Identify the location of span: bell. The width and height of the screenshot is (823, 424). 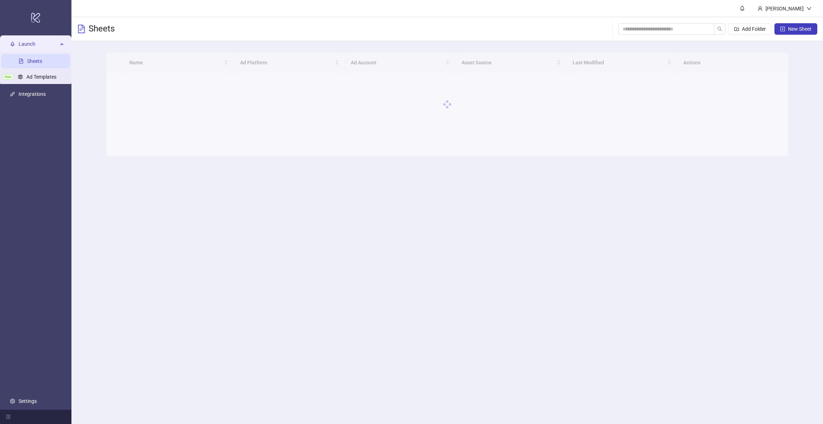
(742, 8).